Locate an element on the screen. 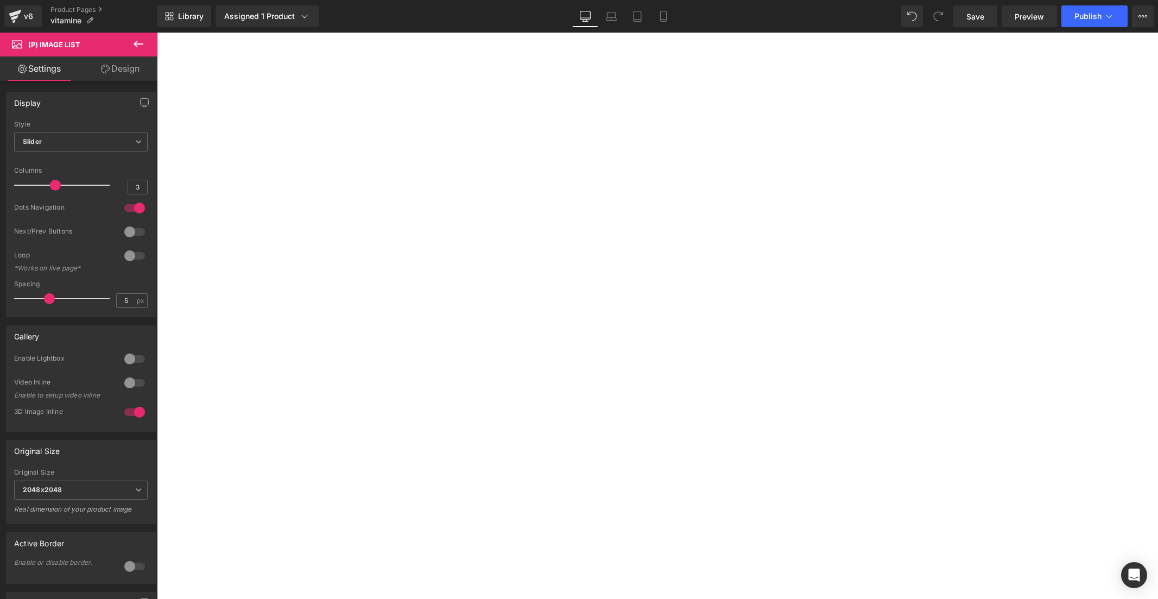 The image size is (1158, 599). b: 2048x2048 is located at coordinates (42, 489).